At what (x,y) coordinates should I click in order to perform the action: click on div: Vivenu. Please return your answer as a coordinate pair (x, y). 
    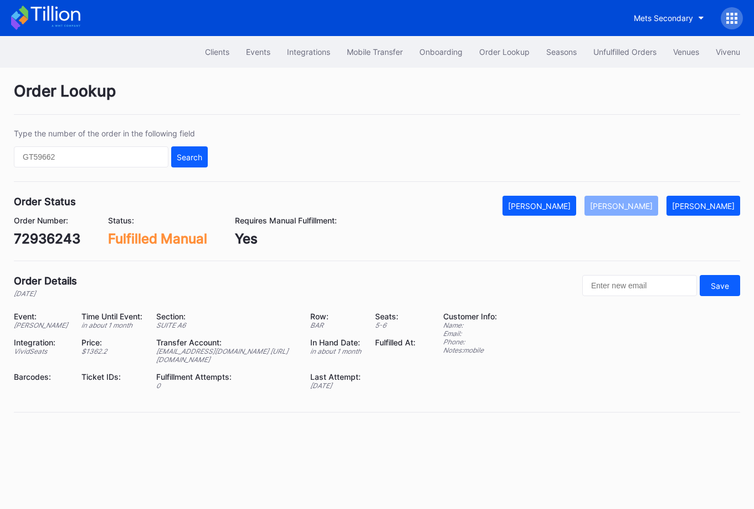
    Looking at the image, I should click on (728, 52).